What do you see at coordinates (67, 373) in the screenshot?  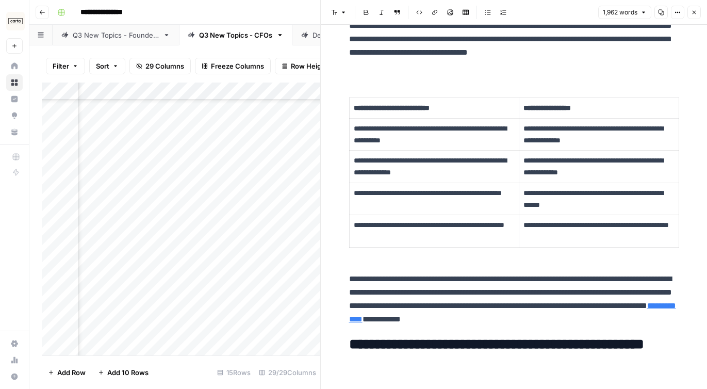 I see `button: Add Row` at bounding box center [67, 373].